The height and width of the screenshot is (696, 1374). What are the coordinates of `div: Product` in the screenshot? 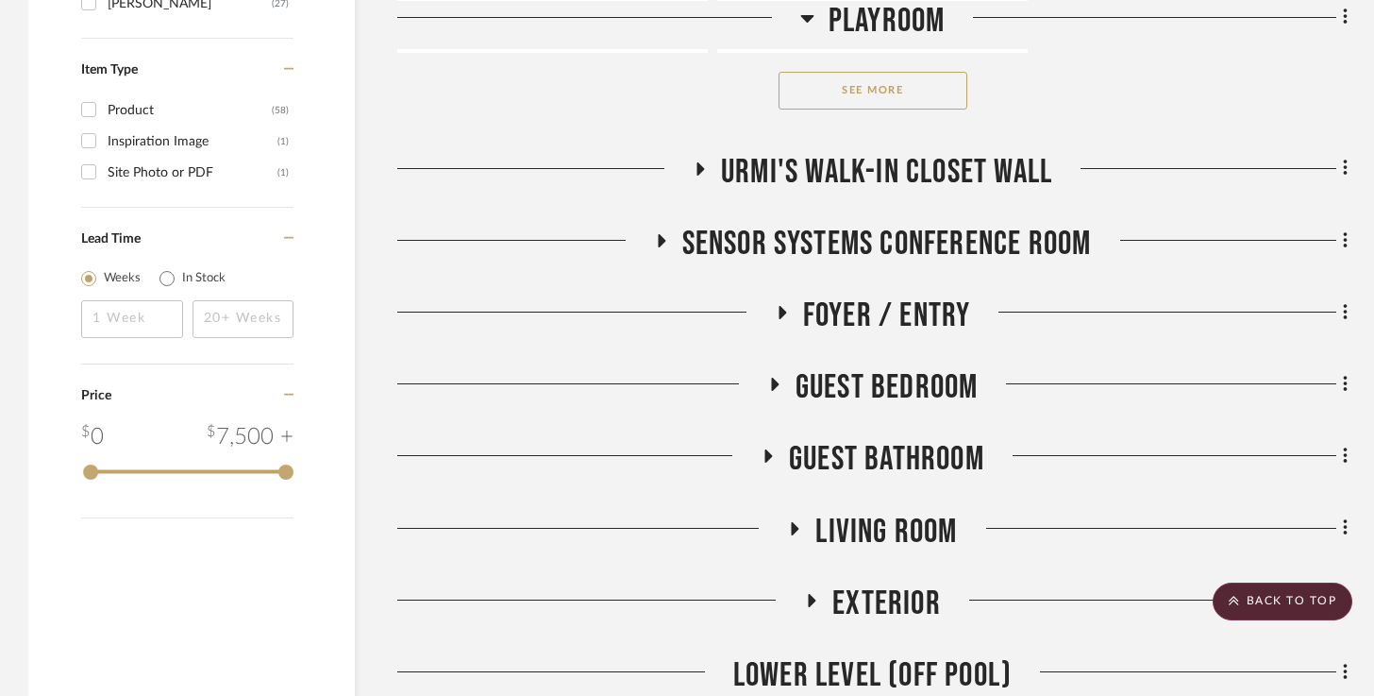 It's located at (190, 110).